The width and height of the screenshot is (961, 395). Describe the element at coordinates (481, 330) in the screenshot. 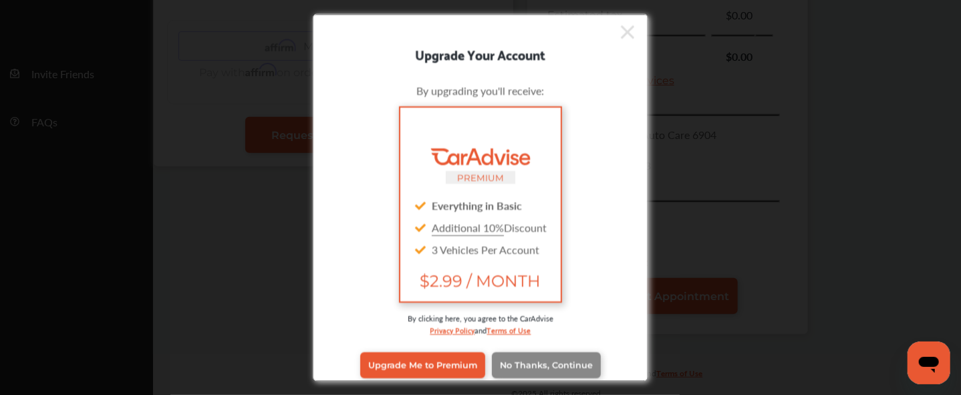

I see `div: By clicking here, you agree to the CarAdvise and` at that location.